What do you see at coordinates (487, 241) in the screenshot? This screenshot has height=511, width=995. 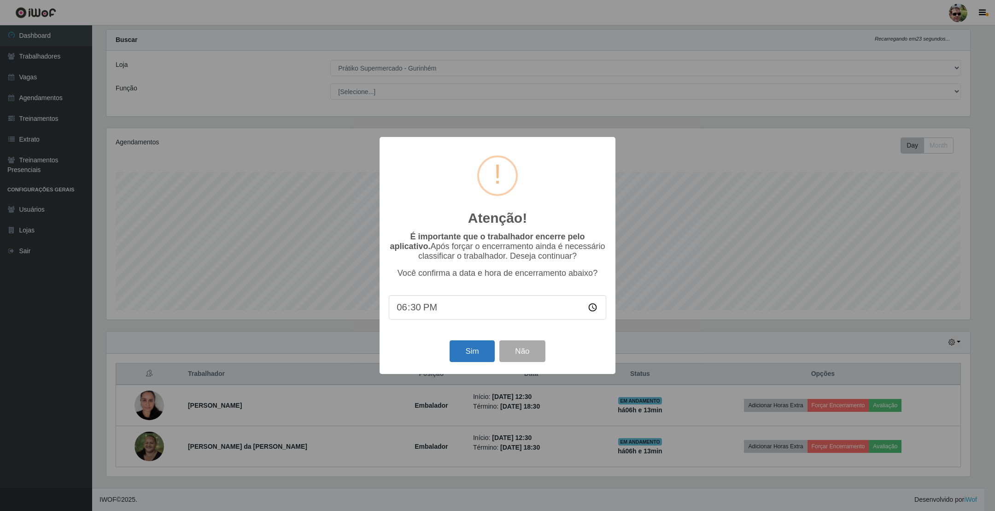 I see `b: É importante que o trabalhador encerre pelo aplicativo.` at bounding box center [487, 241].